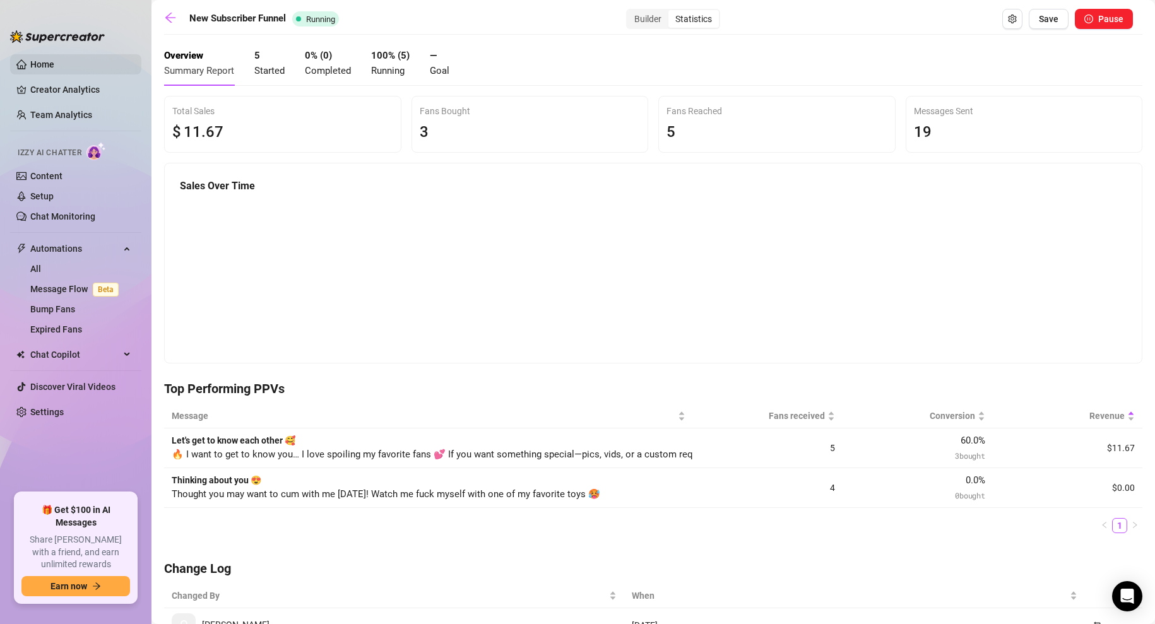 The image size is (1155, 624). Describe the element at coordinates (694, 19) in the screenshot. I see `div: Statistics` at that location.